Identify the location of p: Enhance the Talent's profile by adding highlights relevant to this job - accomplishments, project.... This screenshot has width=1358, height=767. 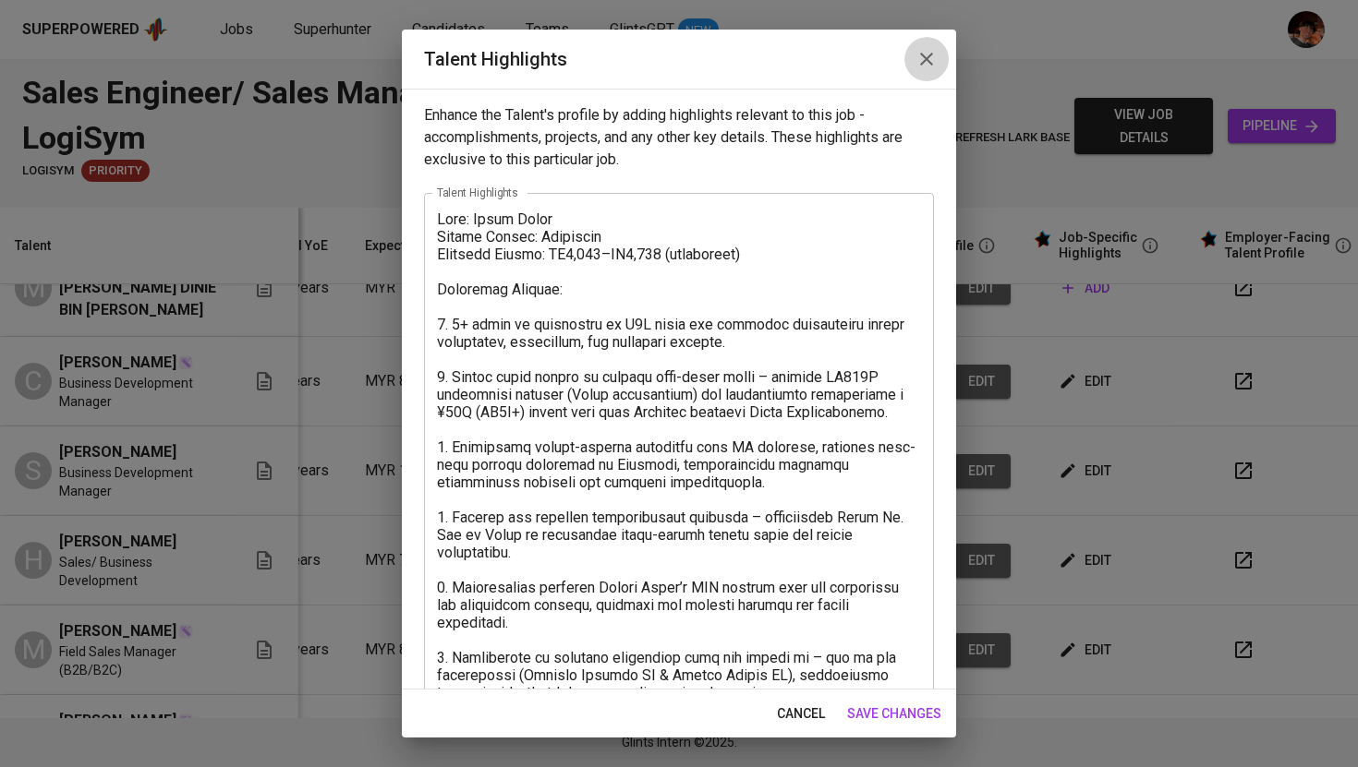
(679, 138).